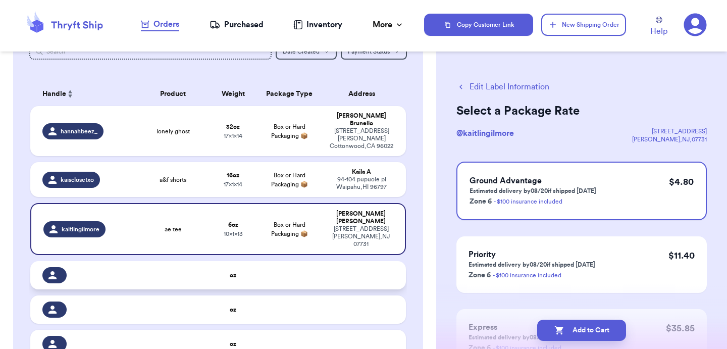  Describe the element at coordinates (306, 51) in the screenshot. I see `button: Date Created` at that location.